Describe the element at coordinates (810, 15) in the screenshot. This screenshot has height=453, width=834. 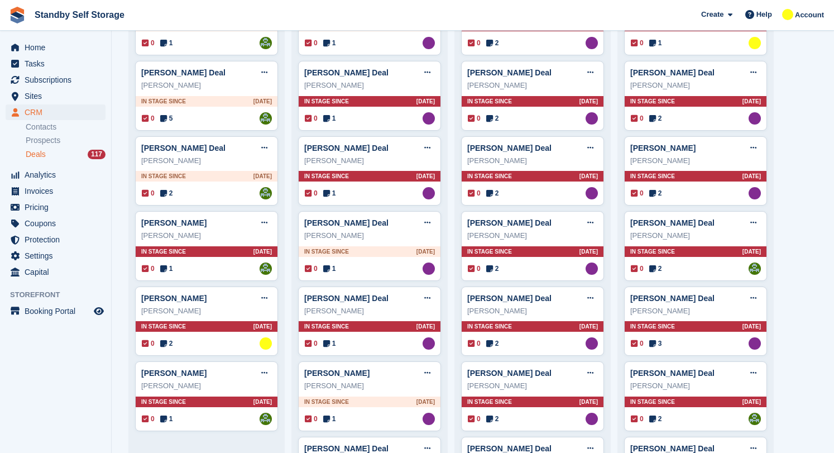
I see `span: Account` at that location.